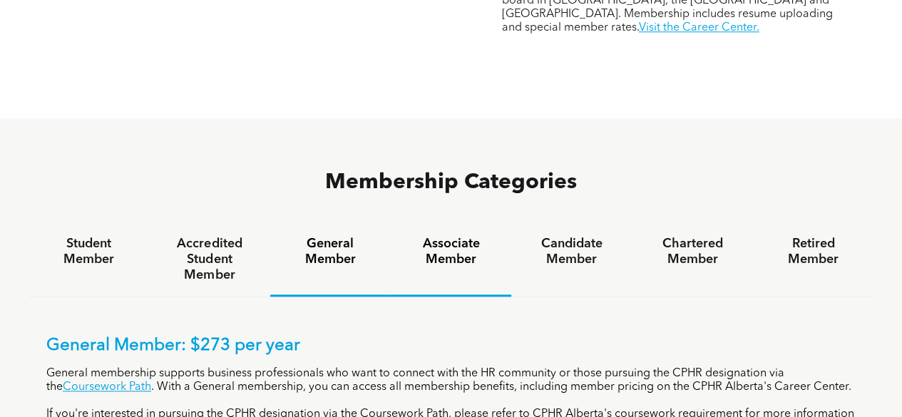  Describe the element at coordinates (691, 252) in the screenshot. I see `h4: Chartered Member` at that location.